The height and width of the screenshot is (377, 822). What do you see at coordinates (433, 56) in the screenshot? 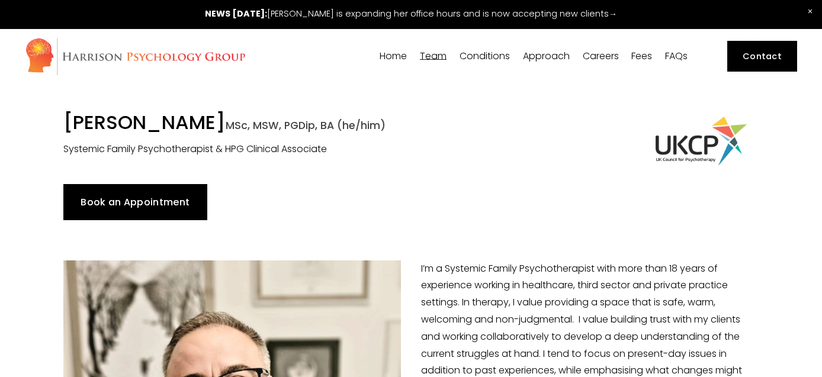
I see `span: Team` at bounding box center [433, 56].